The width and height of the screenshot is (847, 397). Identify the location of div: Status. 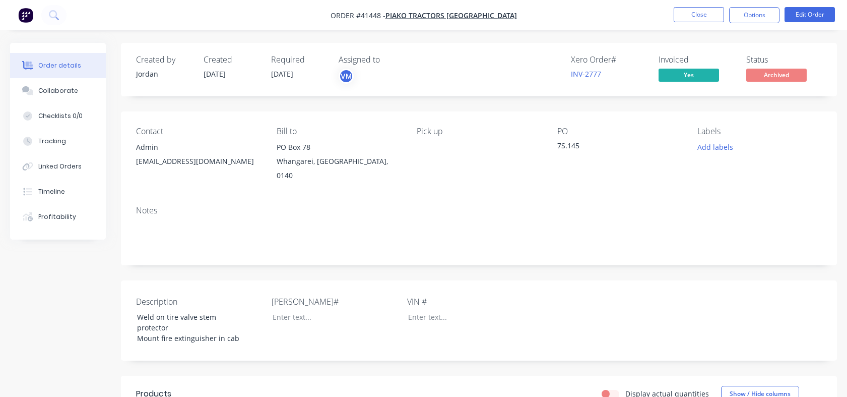
(784, 59).